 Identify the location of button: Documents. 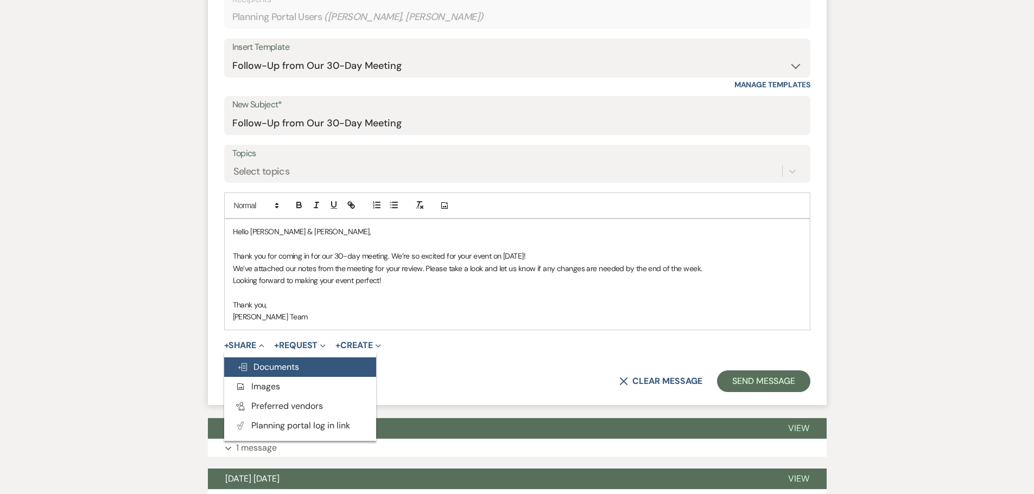
(300, 367).